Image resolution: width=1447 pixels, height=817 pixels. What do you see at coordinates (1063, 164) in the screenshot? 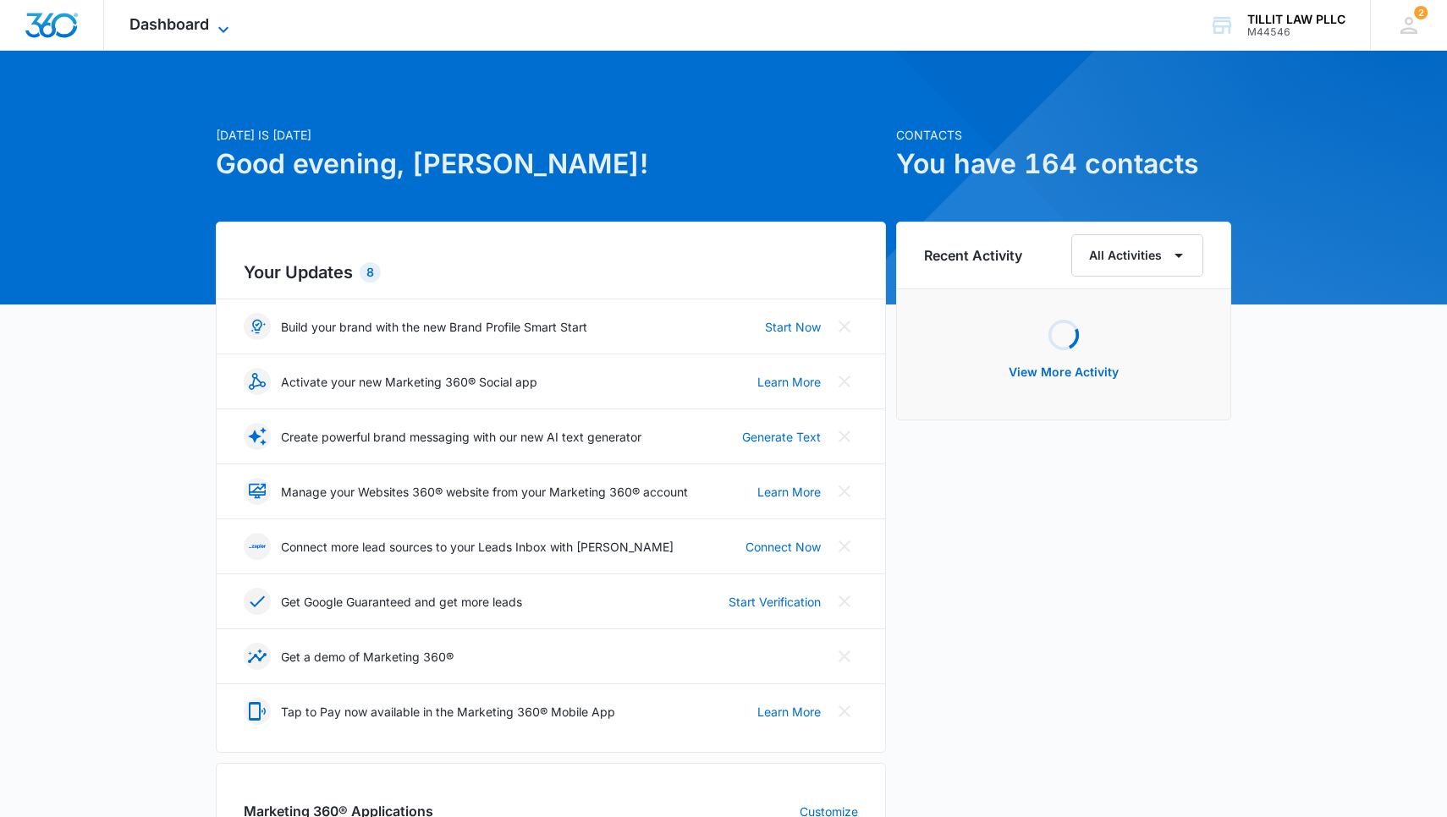
I see `h1: You have 164 contacts` at bounding box center [1063, 164].